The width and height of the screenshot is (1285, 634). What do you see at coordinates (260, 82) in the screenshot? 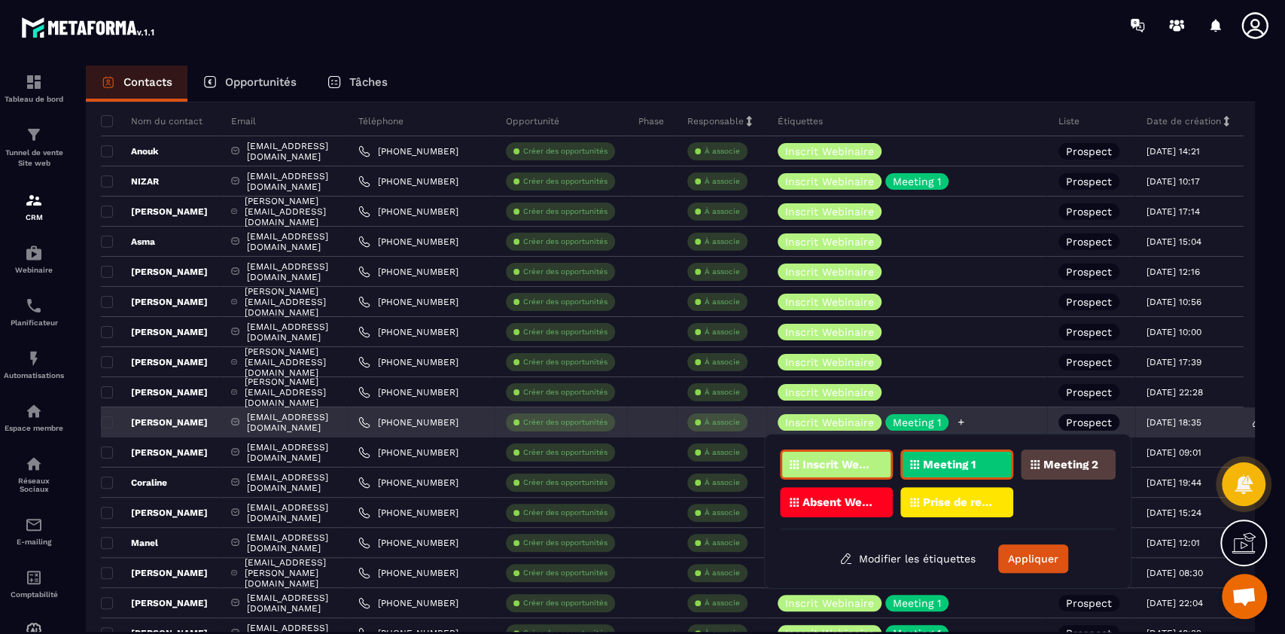
I see `p: Opportunités` at bounding box center [260, 82].